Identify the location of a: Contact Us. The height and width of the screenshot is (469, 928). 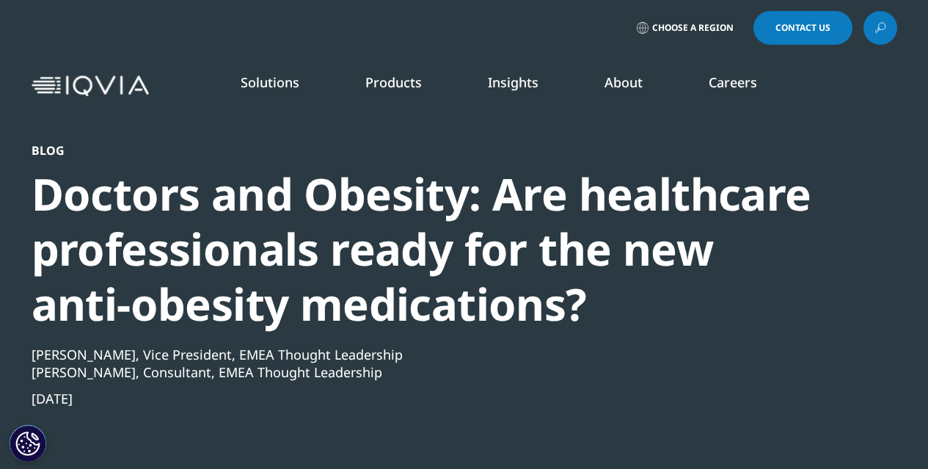
(803, 28).